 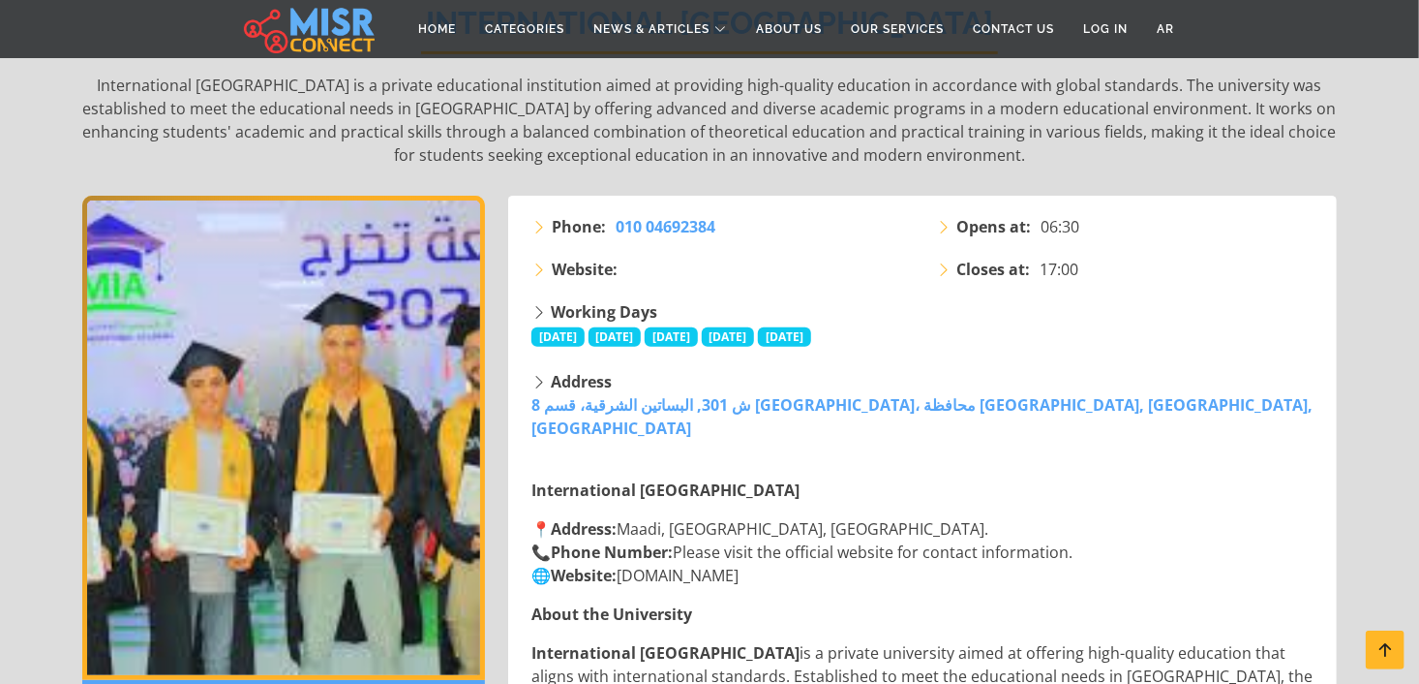 What do you see at coordinates (661, 29) in the screenshot?
I see `a: News & Articles` at bounding box center [661, 29].